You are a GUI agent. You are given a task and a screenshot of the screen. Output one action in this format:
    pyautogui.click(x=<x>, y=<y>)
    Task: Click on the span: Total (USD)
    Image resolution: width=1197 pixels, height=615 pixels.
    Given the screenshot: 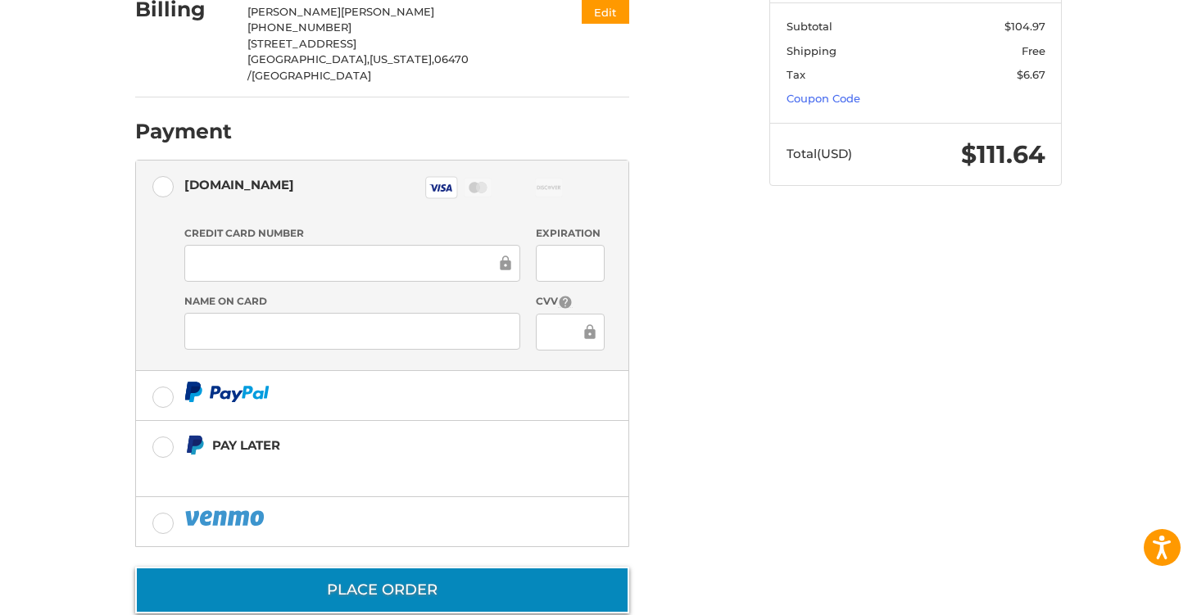 What is the action you would take?
    pyautogui.click(x=819, y=153)
    